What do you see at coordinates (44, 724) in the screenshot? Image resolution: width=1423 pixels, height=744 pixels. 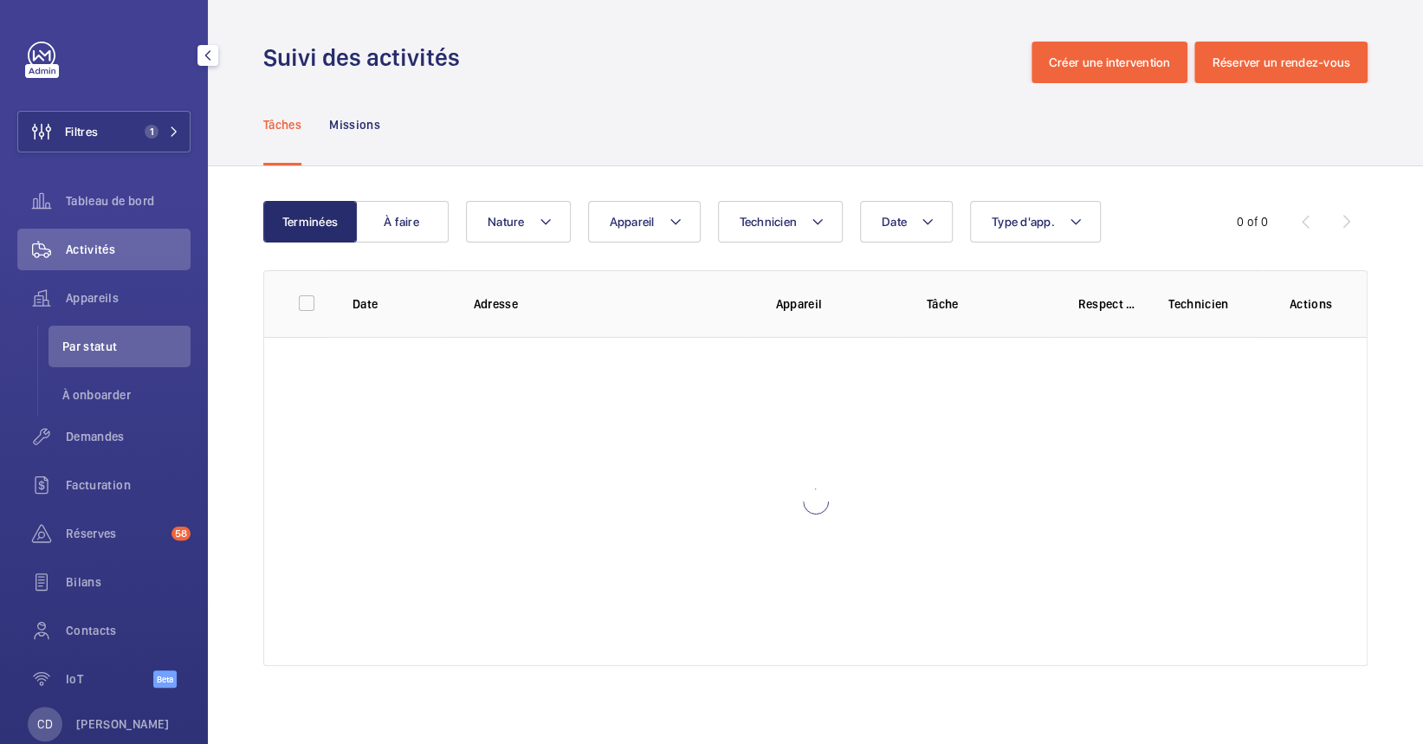 I see `p: CD` at bounding box center [44, 724].